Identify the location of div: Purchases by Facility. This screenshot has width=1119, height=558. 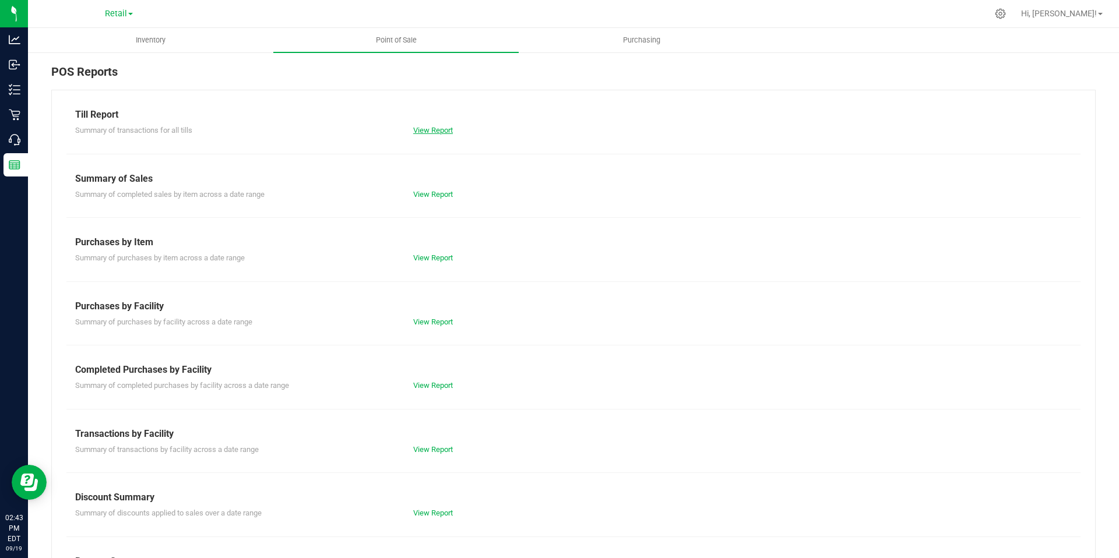
(573, 307).